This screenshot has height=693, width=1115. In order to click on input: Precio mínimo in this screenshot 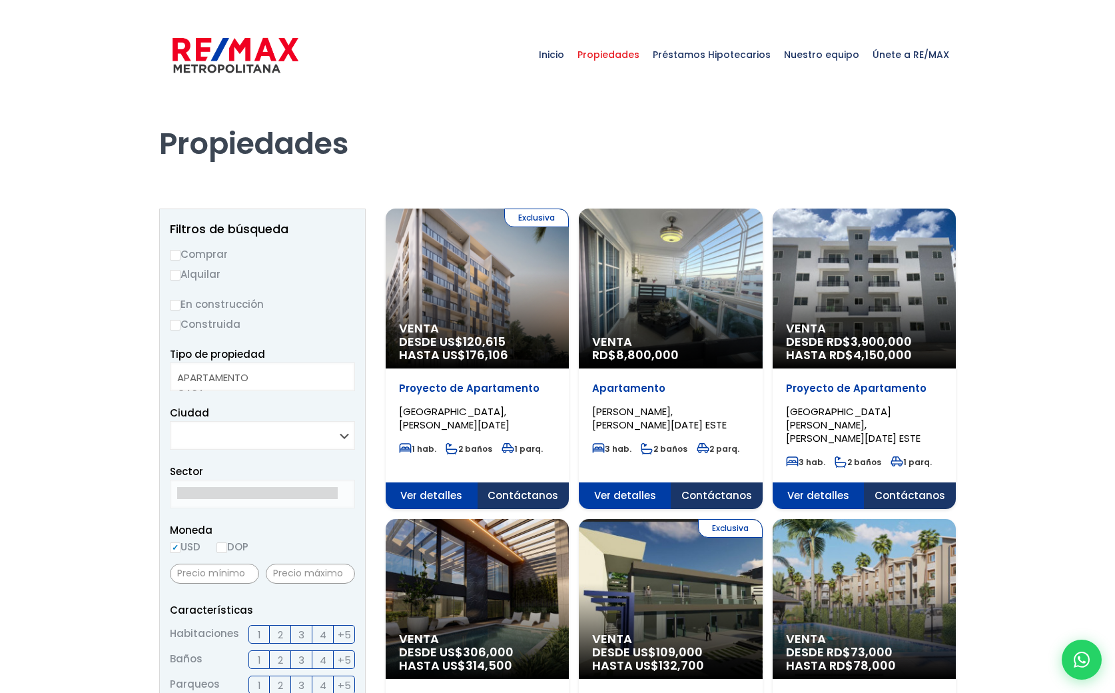, I will do `click(215, 574)`.